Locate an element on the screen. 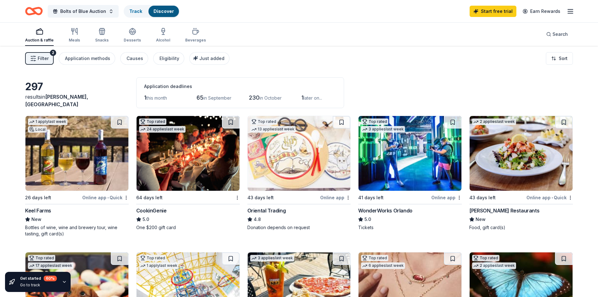  div: Oriental Trading is located at coordinates (267, 210).